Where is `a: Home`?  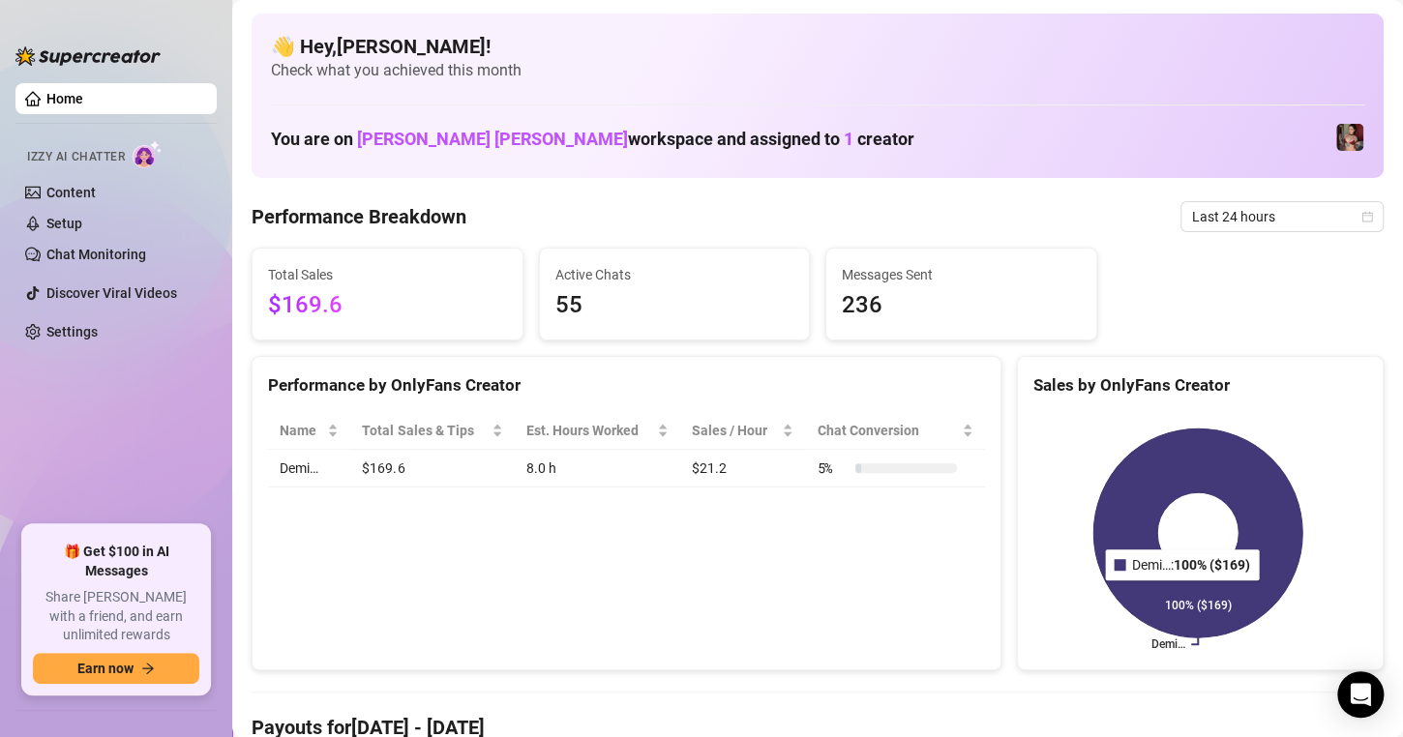 a: Home is located at coordinates (65, 99).